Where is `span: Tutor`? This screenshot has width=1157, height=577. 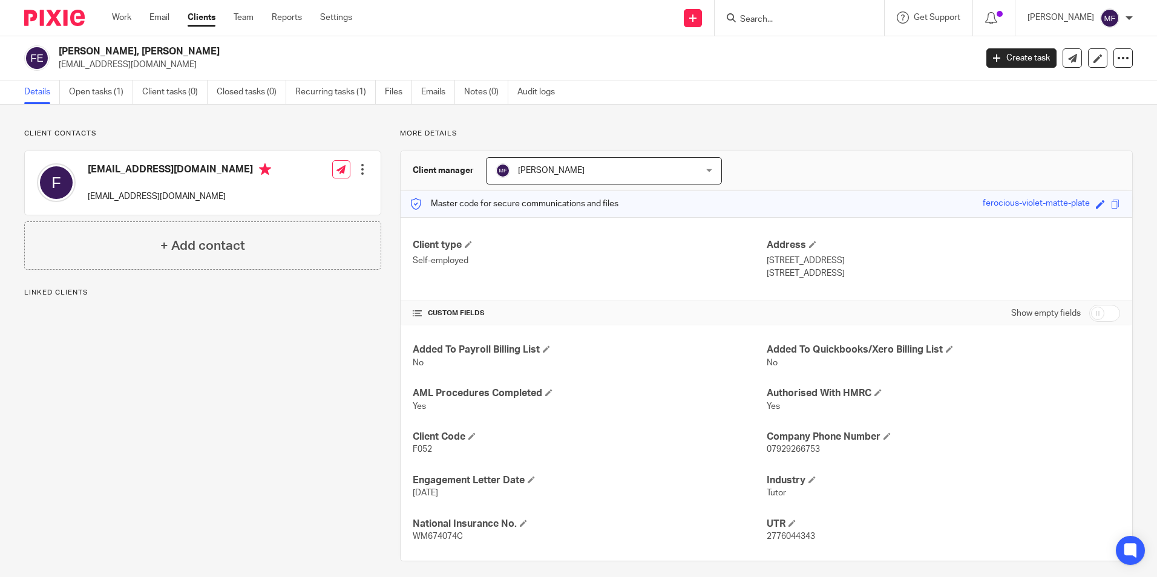
span: Tutor is located at coordinates (777, 493).